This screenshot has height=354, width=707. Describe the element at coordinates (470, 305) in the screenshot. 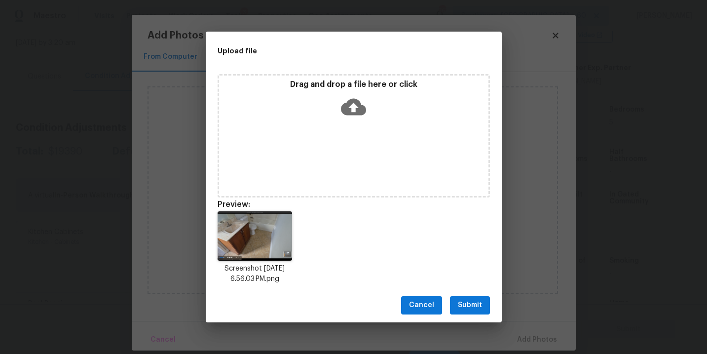

I see `button: Submit` at that location.